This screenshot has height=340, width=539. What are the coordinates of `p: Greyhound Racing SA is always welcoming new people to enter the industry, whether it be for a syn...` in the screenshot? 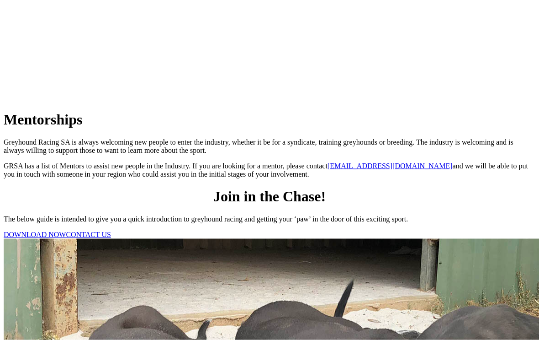 It's located at (270, 146).